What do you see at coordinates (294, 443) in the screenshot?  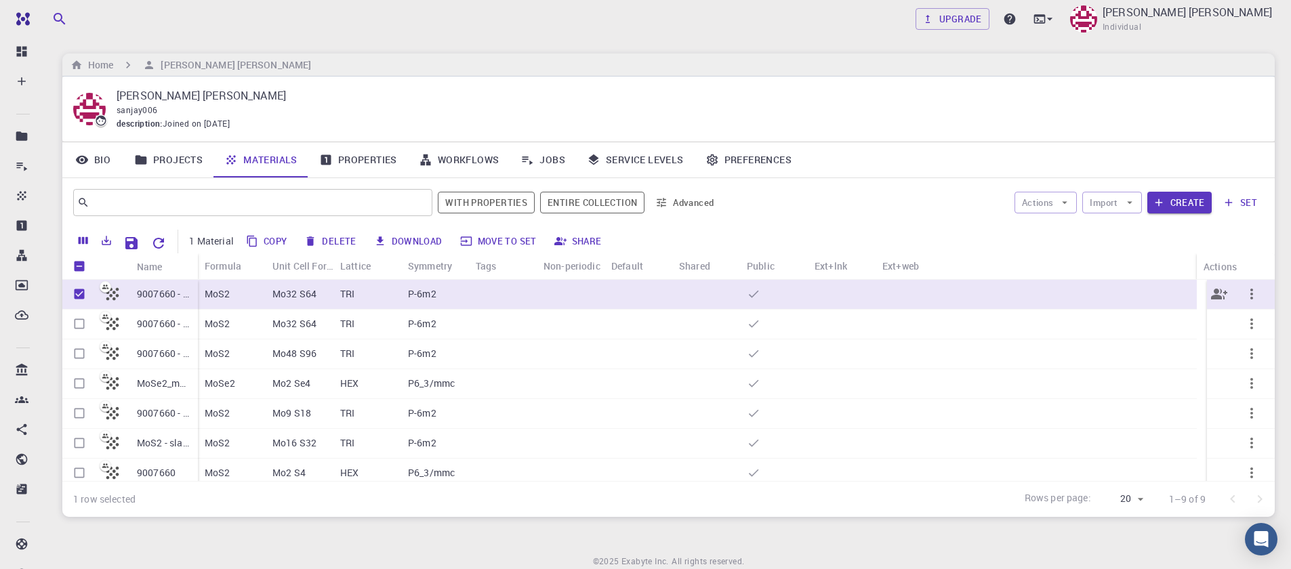 I see `p: Mo16 S32` at bounding box center [294, 443].